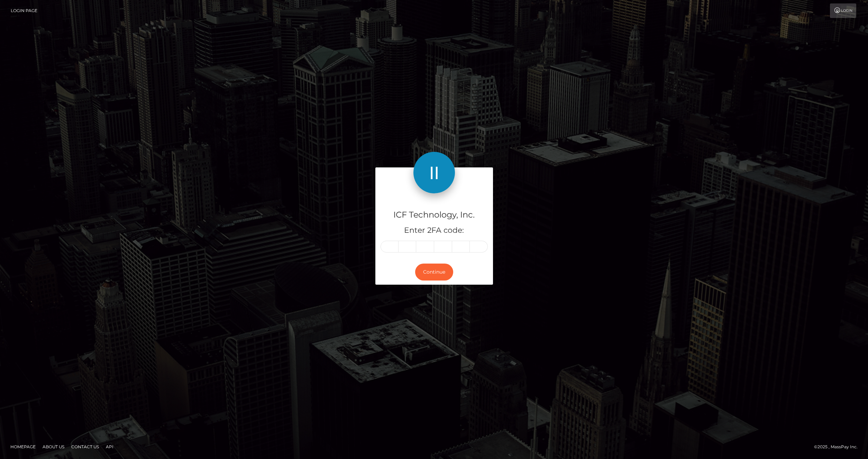  What do you see at coordinates (434, 272) in the screenshot?
I see `button: Continue` at bounding box center [434, 272].